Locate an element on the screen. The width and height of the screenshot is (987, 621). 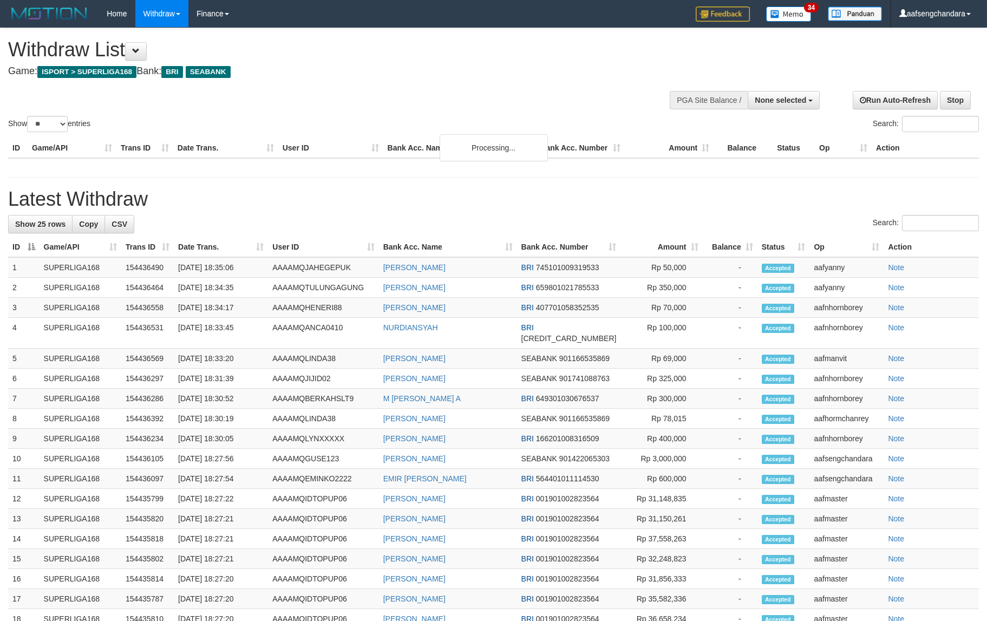
span: Copy 901741088763 to clipboard is located at coordinates (584, 379).